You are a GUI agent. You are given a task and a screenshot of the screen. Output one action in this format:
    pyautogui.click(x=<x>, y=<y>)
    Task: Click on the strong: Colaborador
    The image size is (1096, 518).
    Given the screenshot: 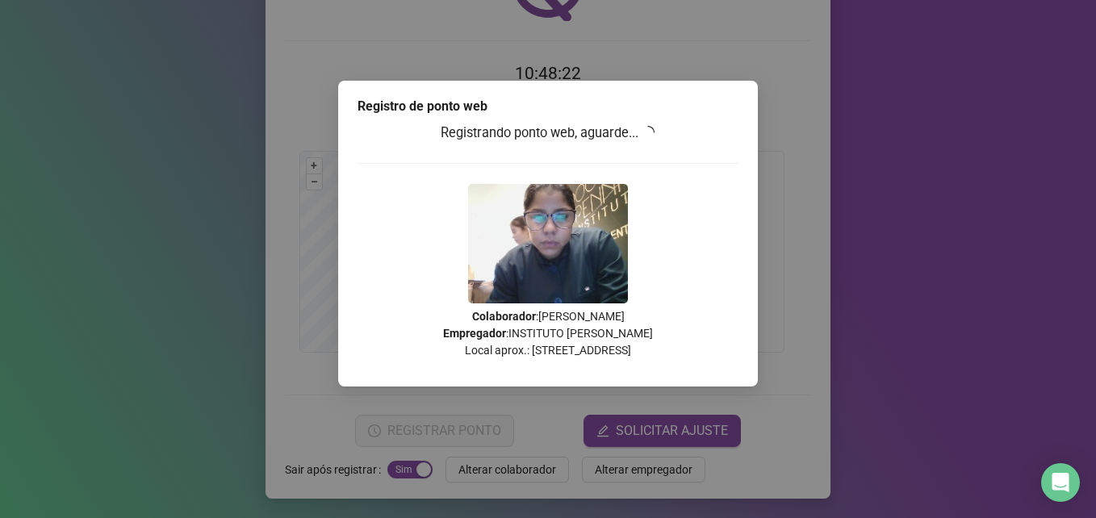 What is the action you would take?
    pyautogui.click(x=503, y=316)
    